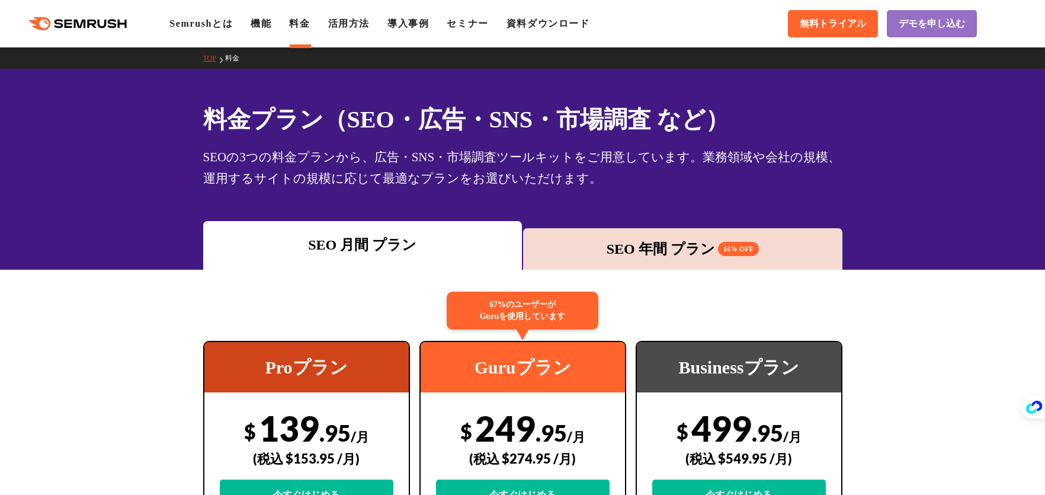 The height and width of the screenshot is (495, 1045). What do you see at coordinates (932, 24) in the screenshot?
I see `span: デモを申し込む` at bounding box center [932, 24].